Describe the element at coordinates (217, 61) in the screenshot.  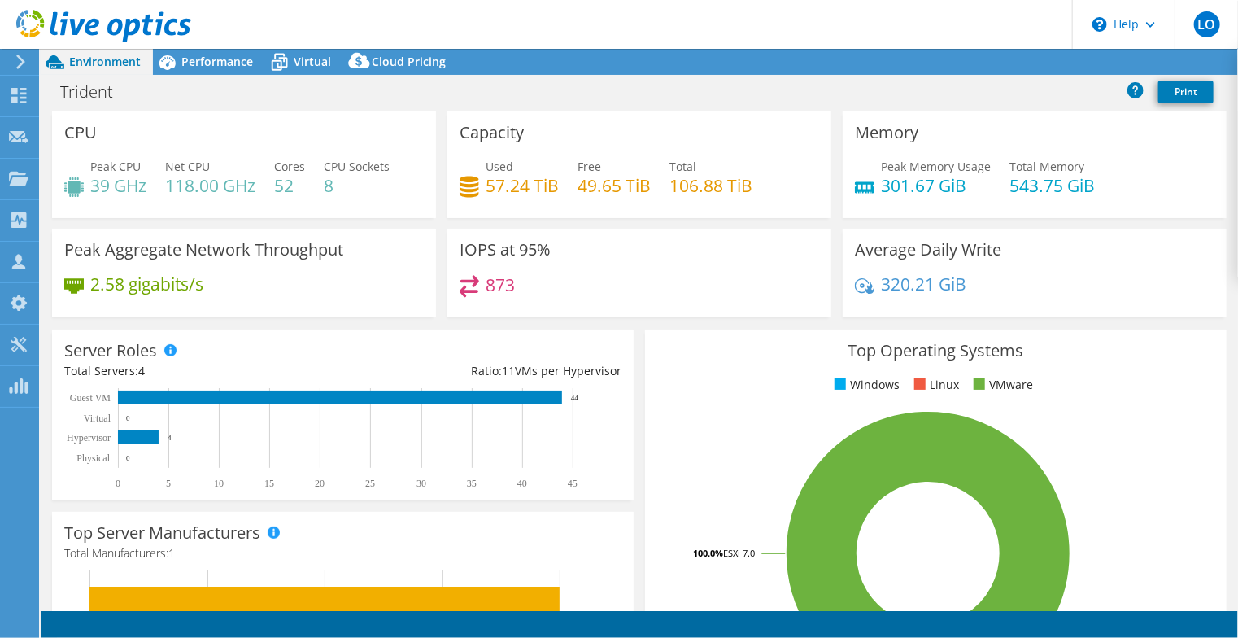
I see `span: Performance` at that location.